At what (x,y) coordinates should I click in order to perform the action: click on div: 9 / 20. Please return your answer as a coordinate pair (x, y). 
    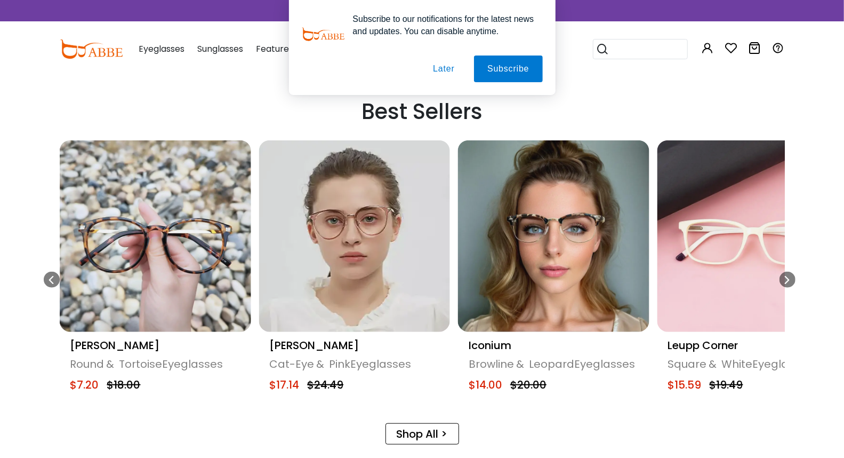
    Looking at the image, I should click on (354, 274).